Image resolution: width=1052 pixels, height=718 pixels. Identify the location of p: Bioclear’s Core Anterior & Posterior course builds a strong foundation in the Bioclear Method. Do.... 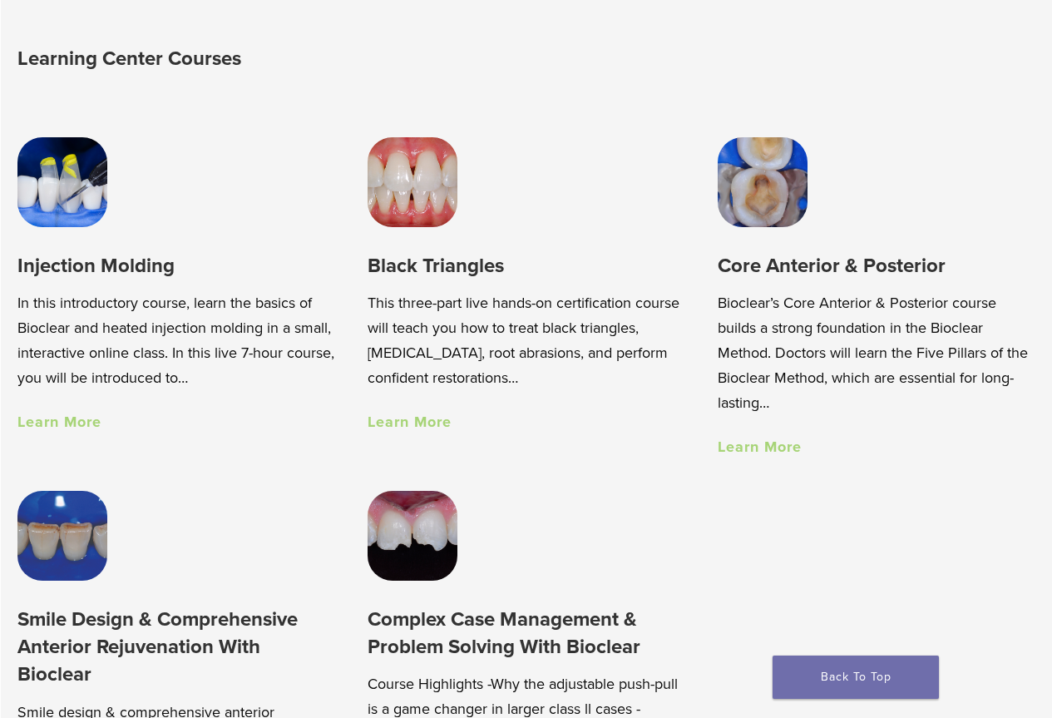
(876, 353).